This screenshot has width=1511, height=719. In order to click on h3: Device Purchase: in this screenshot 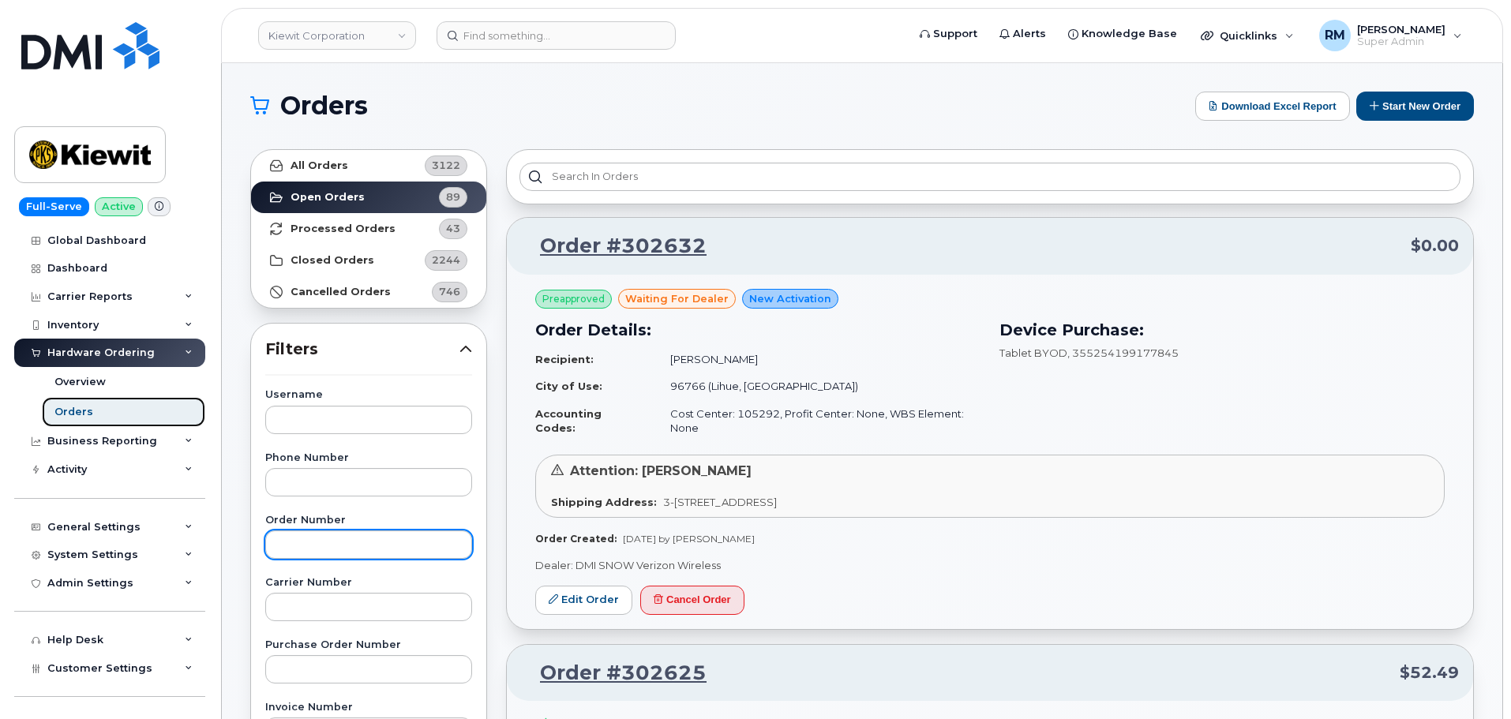, I will do `click(1222, 330)`.